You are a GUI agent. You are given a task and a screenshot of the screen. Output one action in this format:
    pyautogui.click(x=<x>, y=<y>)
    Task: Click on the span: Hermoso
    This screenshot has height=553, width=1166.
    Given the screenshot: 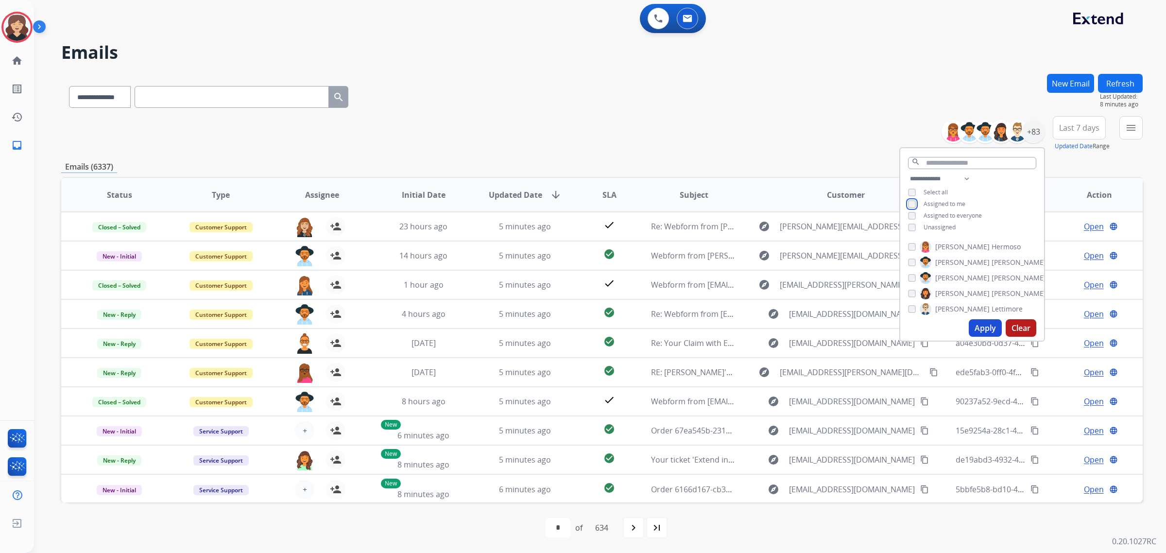 What is the action you would take?
    pyautogui.click(x=1006, y=247)
    